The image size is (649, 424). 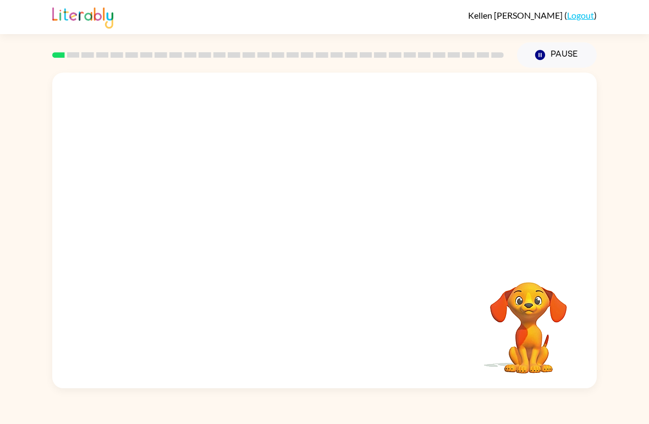 I want to click on a: Logout, so click(x=580, y=15).